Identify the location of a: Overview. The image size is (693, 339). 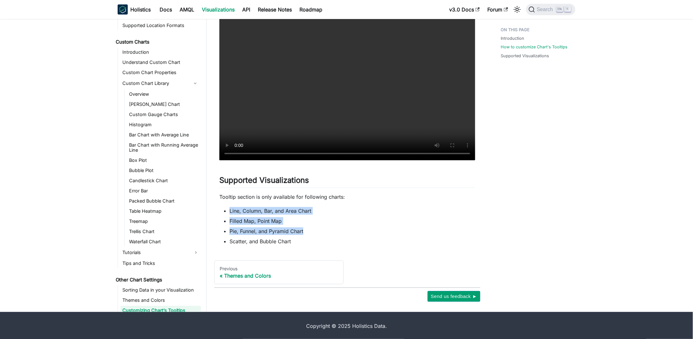
(164, 94).